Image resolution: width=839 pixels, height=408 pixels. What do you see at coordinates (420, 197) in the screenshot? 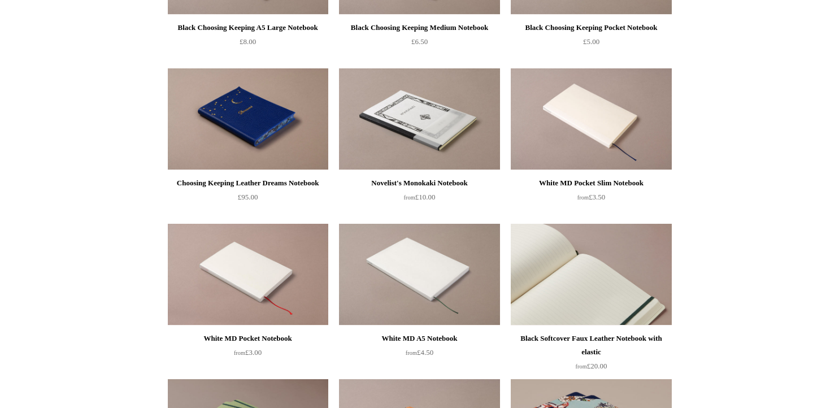
I see `span: £10.00` at bounding box center [420, 197].